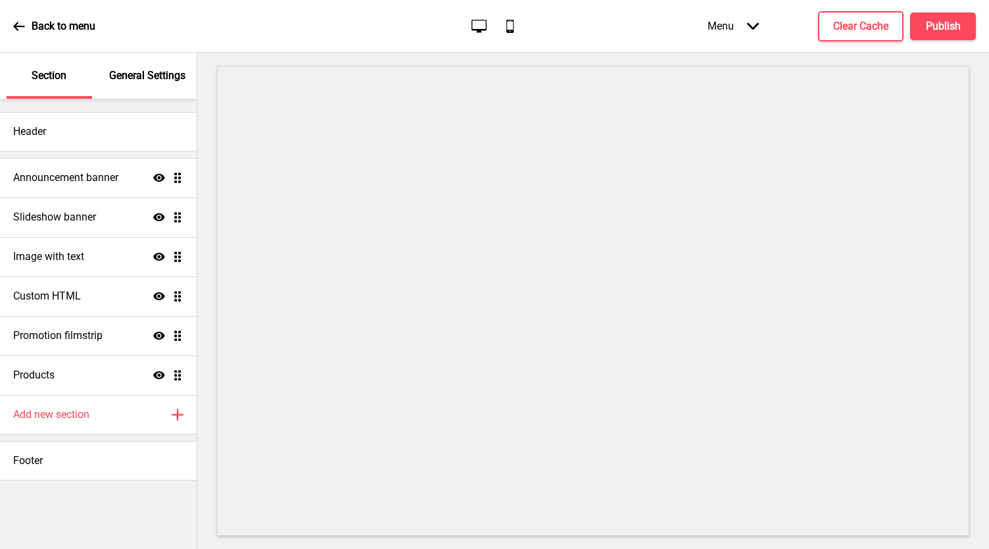  Describe the element at coordinates (943, 26) in the screenshot. I see `button: Publish` at that location.